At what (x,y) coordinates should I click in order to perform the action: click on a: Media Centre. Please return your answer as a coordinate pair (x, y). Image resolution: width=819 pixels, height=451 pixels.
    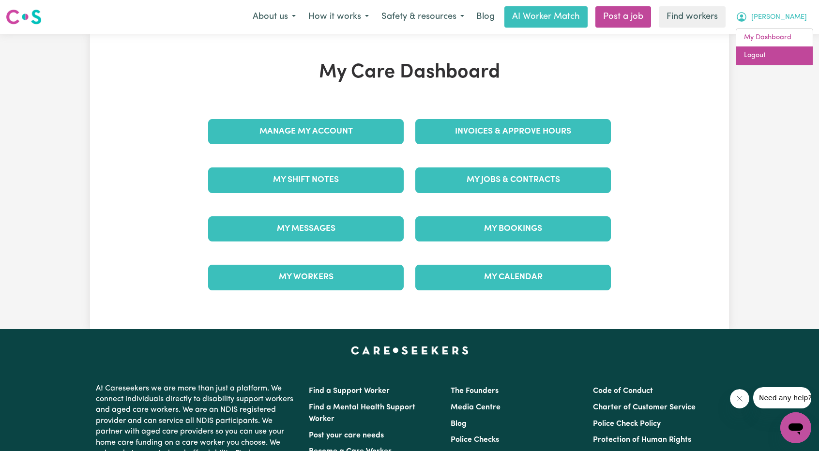
    Looking at the image, I should click on (476, 408).